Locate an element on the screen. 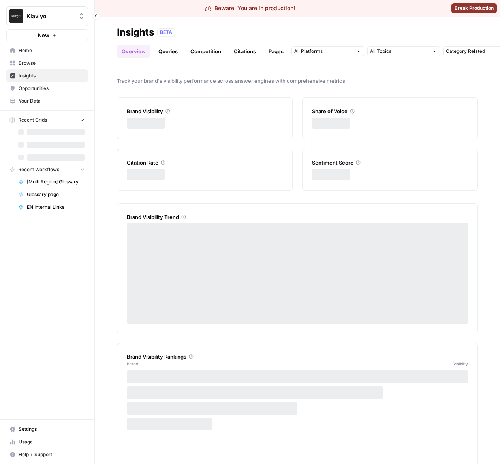 Image resolution: width=500 pixels, height=464 pixels. span: Help + Support is located at coordinates (51, 455).